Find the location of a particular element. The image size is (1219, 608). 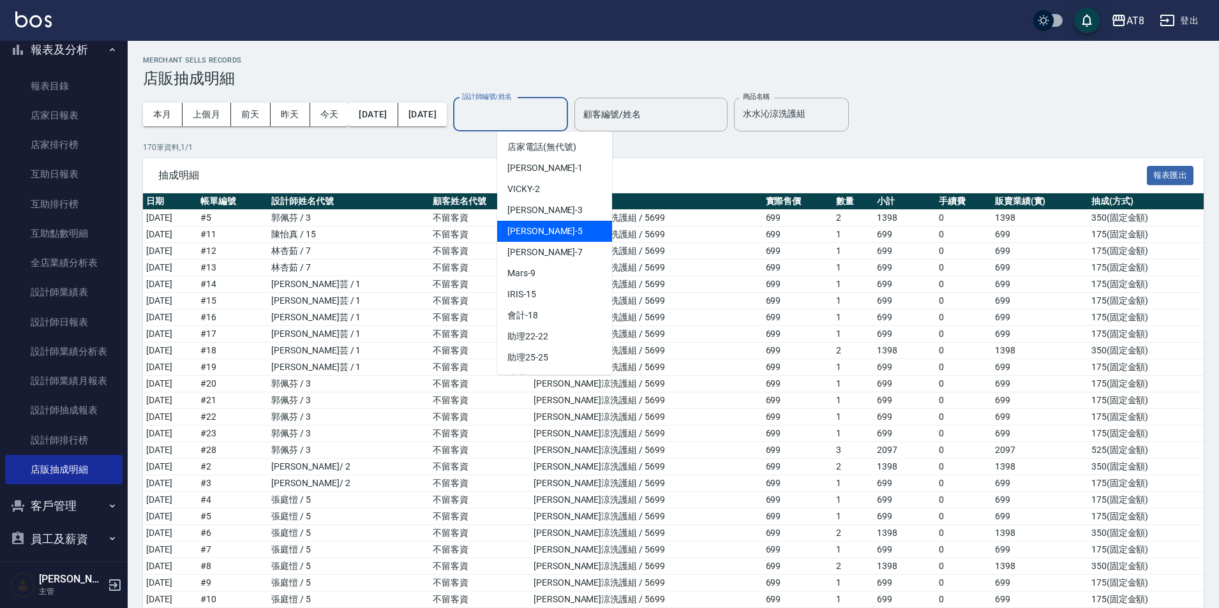

td: # 6 is located at coordinates (232, 534).